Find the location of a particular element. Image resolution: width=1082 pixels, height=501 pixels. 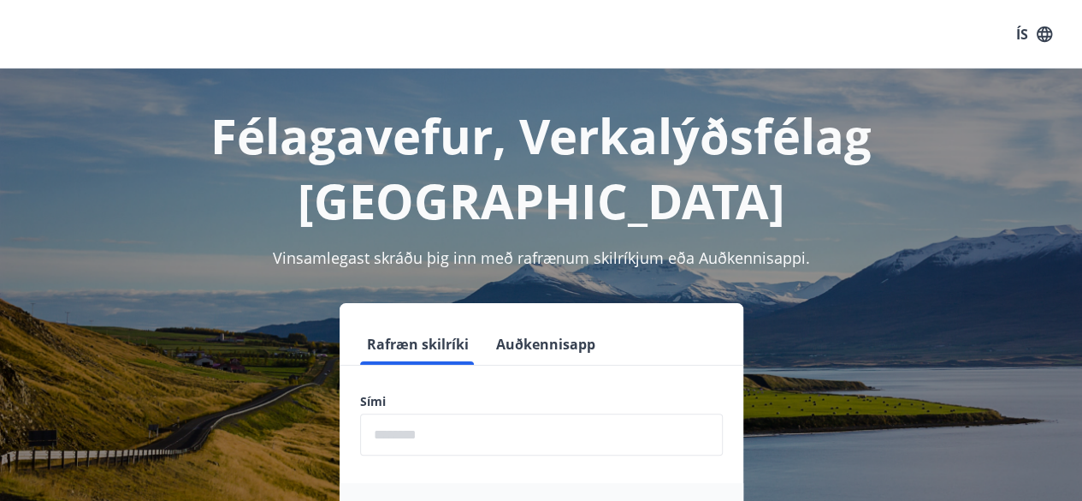

span: Vinsamlegast skráðu þig inn með rafrænum skilríkjum eða Auðkennisappi. is located at coordinates (542, 258).